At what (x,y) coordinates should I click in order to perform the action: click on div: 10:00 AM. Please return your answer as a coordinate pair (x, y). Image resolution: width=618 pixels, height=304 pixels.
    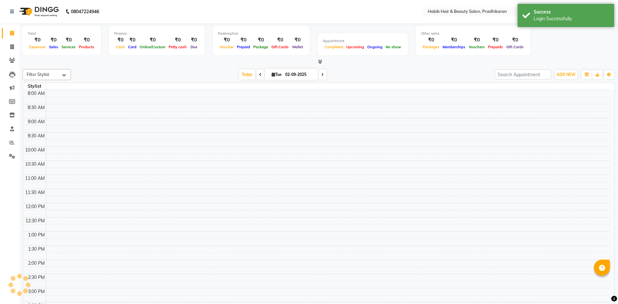
    Looking at the image, I should click on (35, 150).